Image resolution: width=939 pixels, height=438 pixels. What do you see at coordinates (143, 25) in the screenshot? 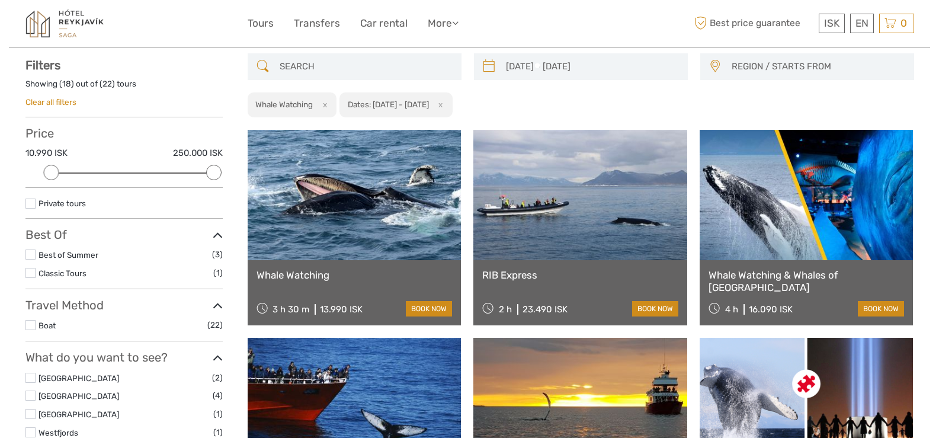
I see `button: Open LiveChat chat widget` at bounding box center [143, 25].